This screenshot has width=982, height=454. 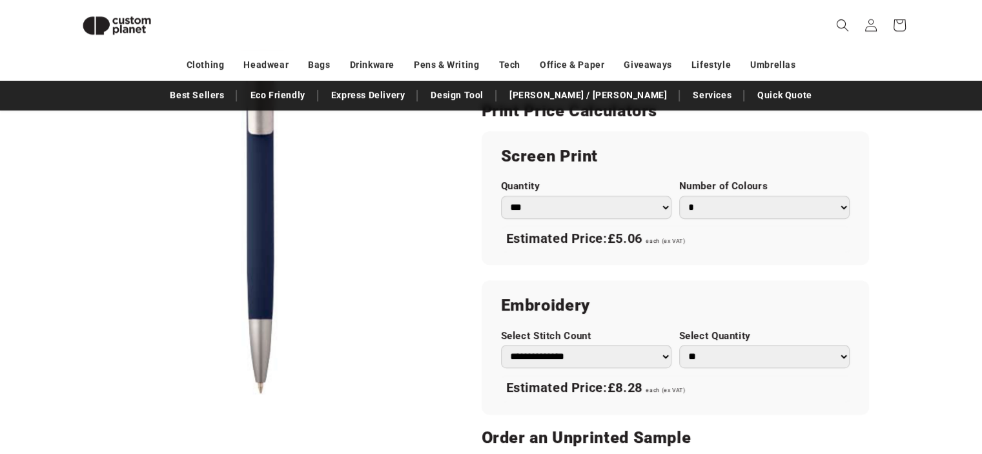 What do you see at coordinates (675, 156) in the screenshot?
I see `h2: Screen Print` at bounding box center [675, 156].